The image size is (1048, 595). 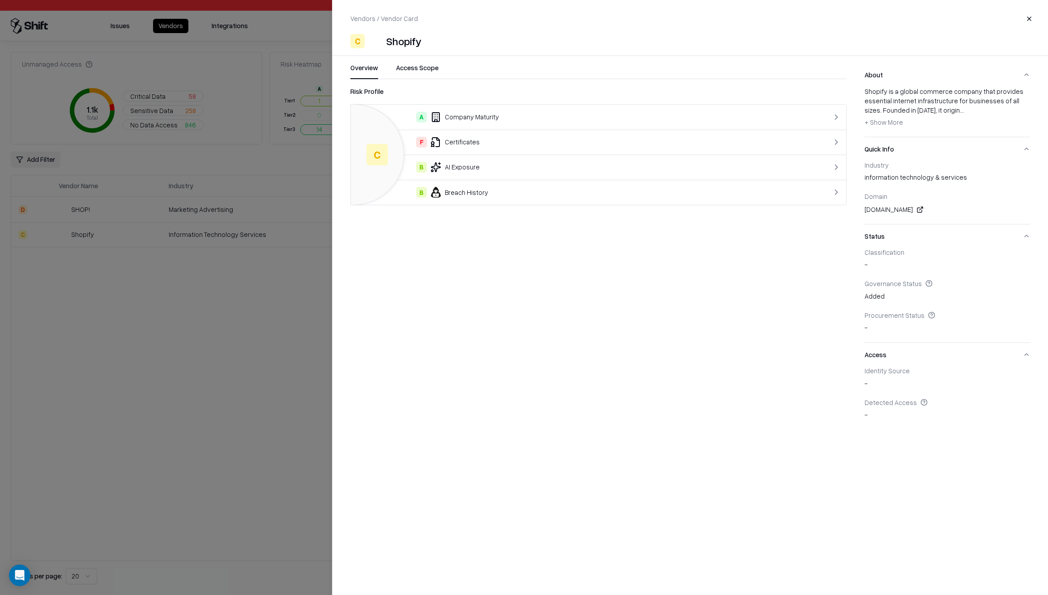 What do you see at coordinates (421, 142) in the screenshot?
I see `div: F` at bounding box center [421, 142].